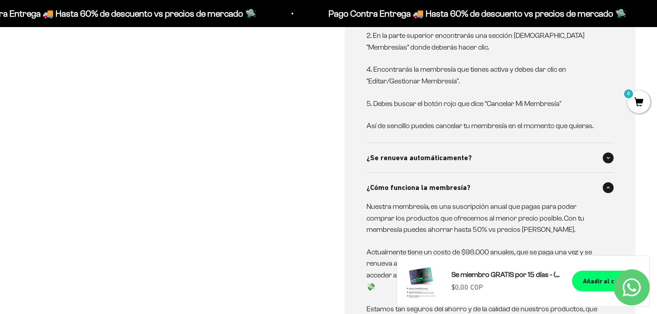 The width and height of the screenshot is (657, 314). What do you see at coordinates (639, 103) in the screenshot?
I see `a: 0` at bounding box center [639, 103].